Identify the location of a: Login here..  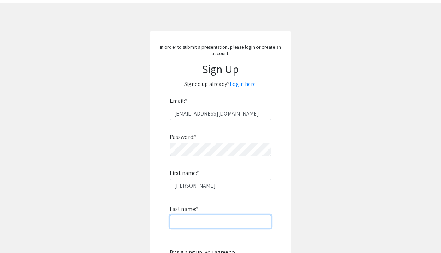
(243, 84).